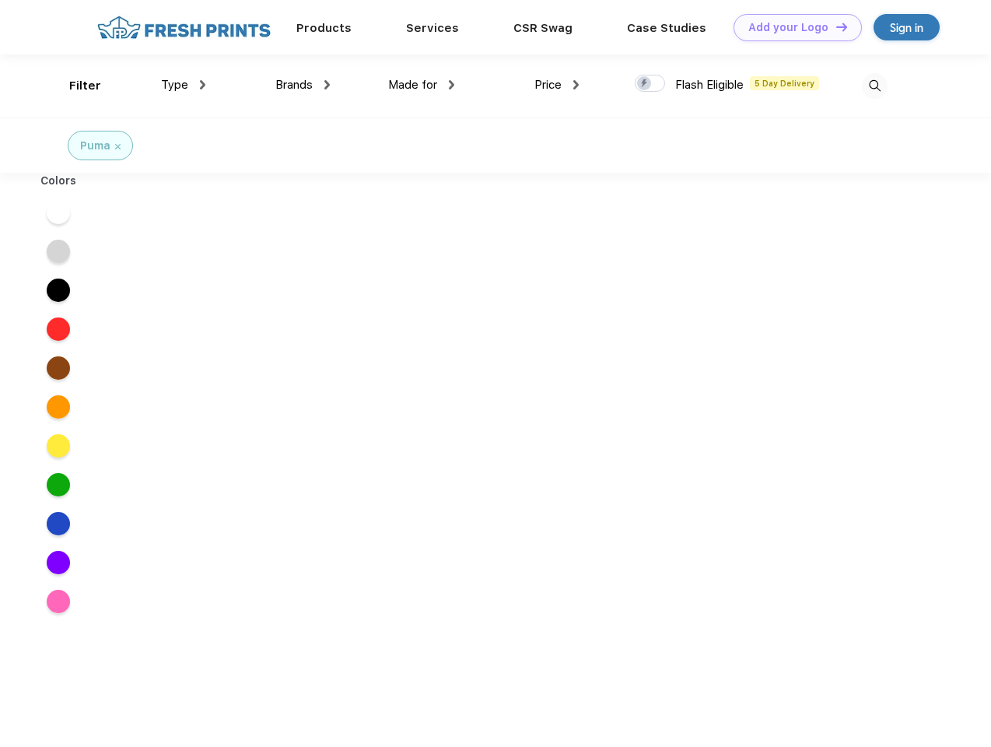 The height and width of the screenshot is (747, 991). I want to click on a: Products, so click(324, 28).